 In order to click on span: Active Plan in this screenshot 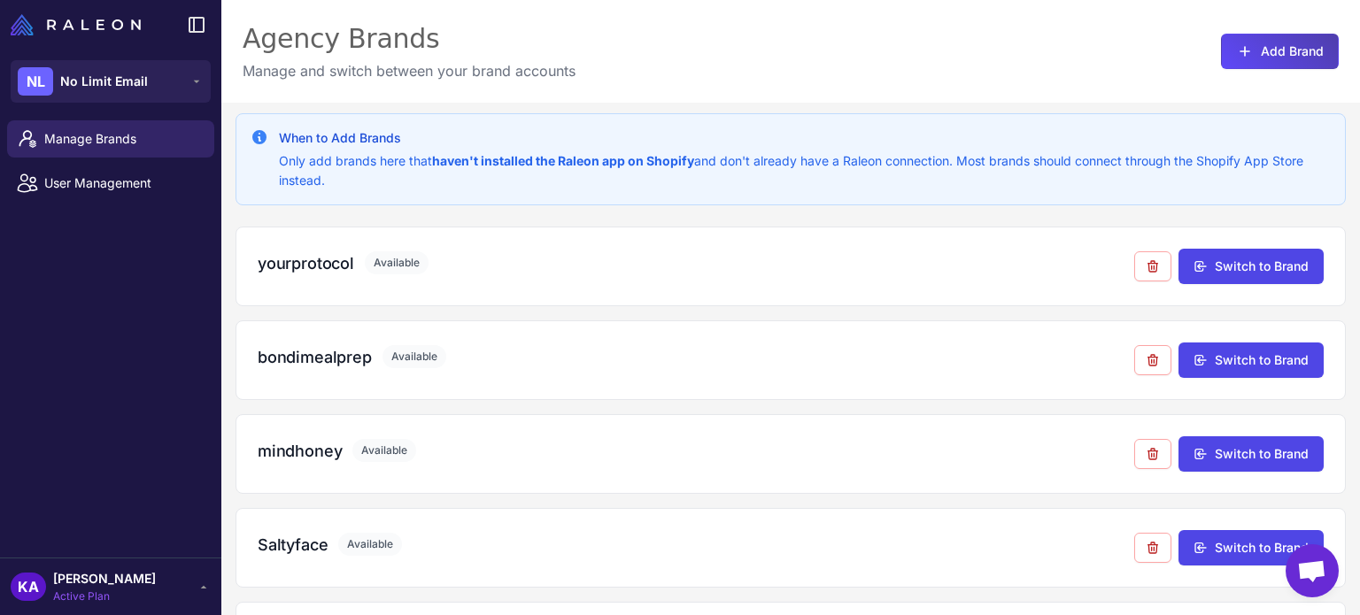, I will do `click(104, 597)`.